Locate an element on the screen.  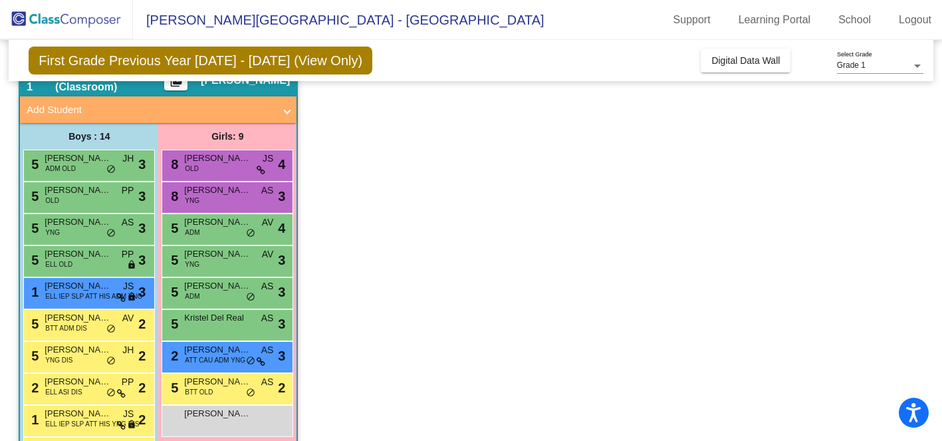
mat-panel-title: Add Student is located at coordinates (150, 110).